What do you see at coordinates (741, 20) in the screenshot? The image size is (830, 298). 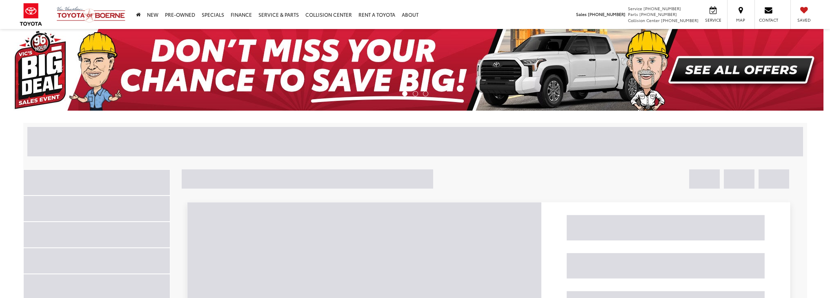 I see `span: Map` at bounding box center [741, 20].